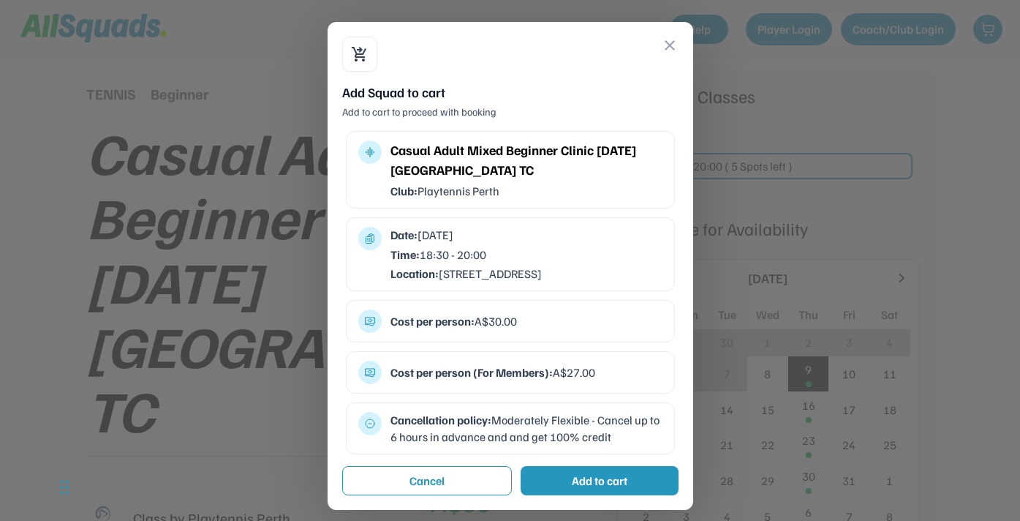  What do you see at coordinates (527, 372) in the screenshot?
I see `div: A$27.00` at bounding box center [527, 372].